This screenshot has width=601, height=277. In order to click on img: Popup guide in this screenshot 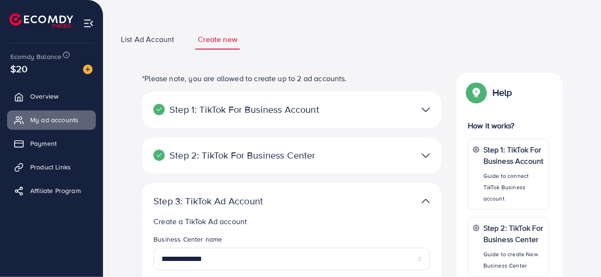, I will do `click(476, 93)`.